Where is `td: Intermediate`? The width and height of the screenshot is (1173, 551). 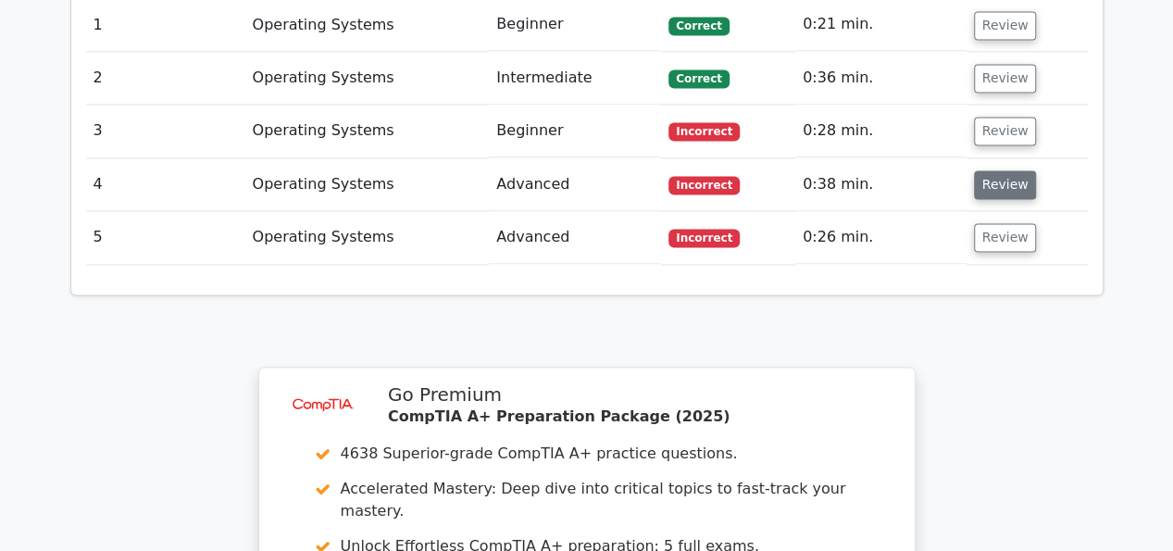 td: Intermediate is located at coordinates (575, 78).